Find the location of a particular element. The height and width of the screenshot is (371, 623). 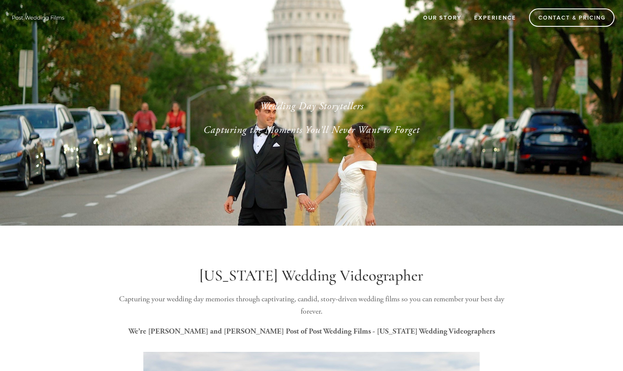

a: Our Story is located at coordinates (442, 17).